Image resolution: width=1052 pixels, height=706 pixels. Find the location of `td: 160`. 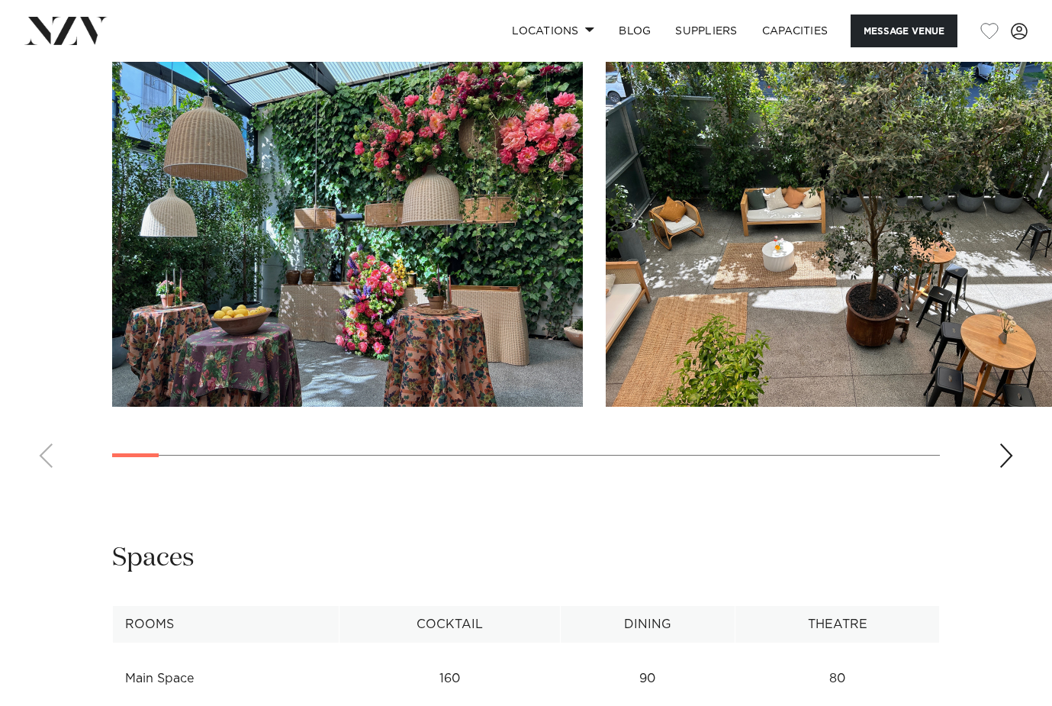

td: 160 is located at coordinates (450, 678).